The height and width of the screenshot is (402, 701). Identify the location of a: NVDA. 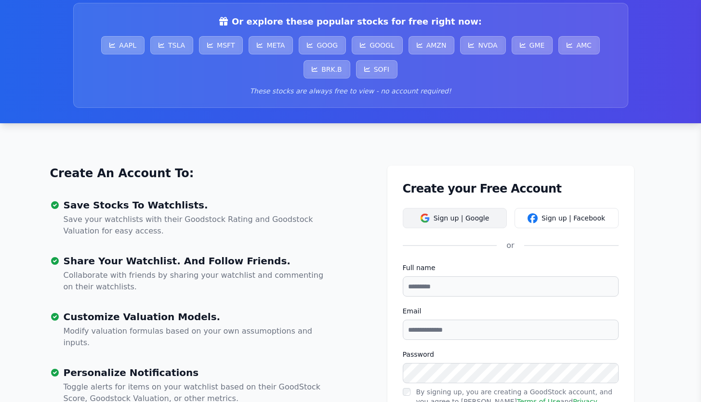
(483, 45).